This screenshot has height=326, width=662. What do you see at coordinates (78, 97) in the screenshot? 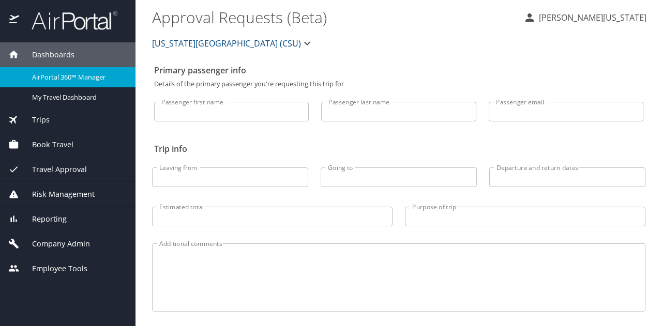
I see `span: My Travel Dashboard` at bounding box center [78, 97].